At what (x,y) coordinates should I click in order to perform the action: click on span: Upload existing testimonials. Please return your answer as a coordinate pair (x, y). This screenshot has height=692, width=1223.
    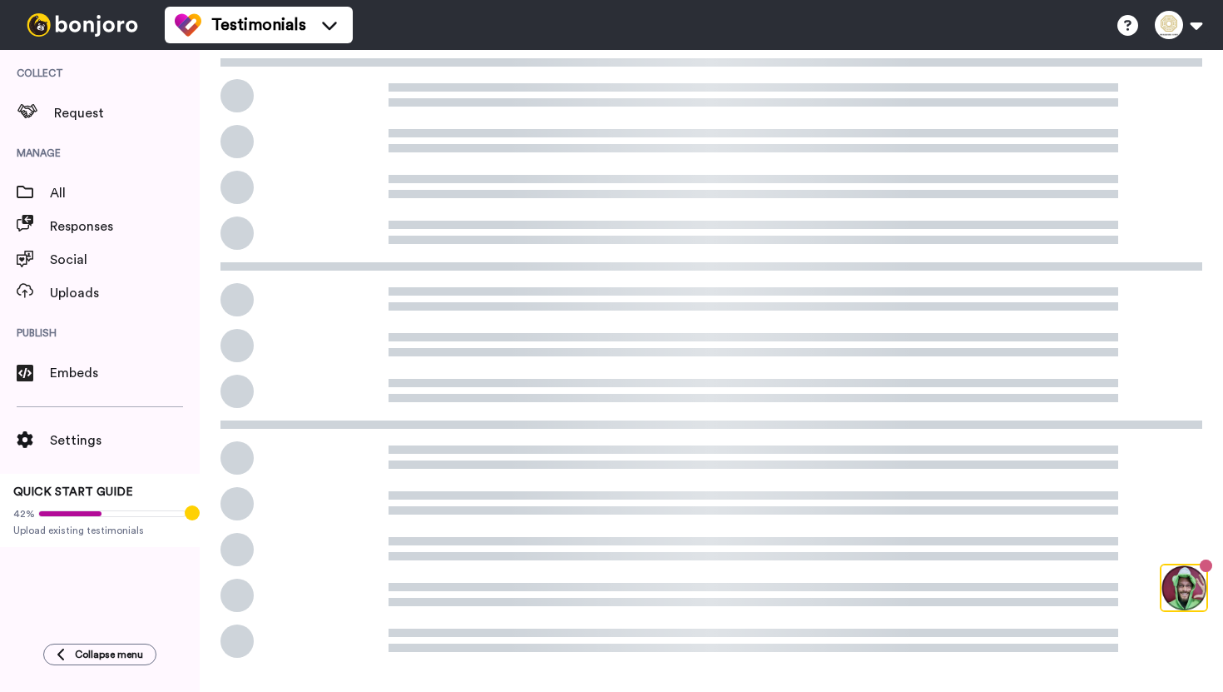
    Looking at the image, I should click on (100, 530).